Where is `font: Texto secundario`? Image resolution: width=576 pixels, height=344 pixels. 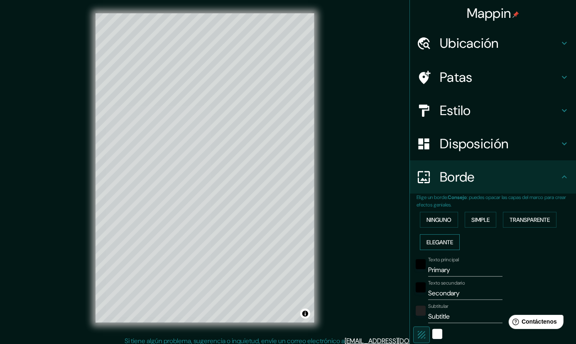
font: Texto secundario is located at coordinates (447, 283).